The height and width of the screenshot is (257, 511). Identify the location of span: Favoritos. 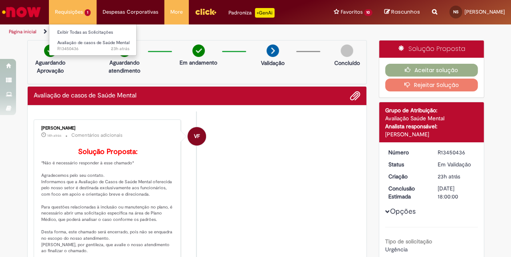
(351, 12).